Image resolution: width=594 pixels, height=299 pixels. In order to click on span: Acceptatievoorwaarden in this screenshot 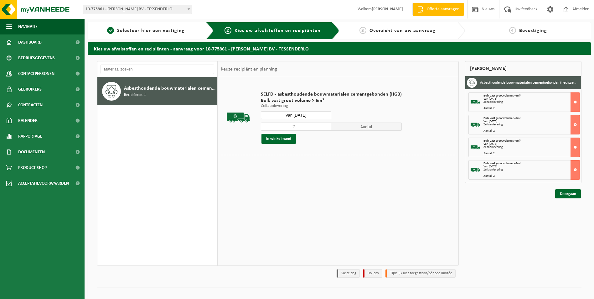, I will do `click(44, 183)`.